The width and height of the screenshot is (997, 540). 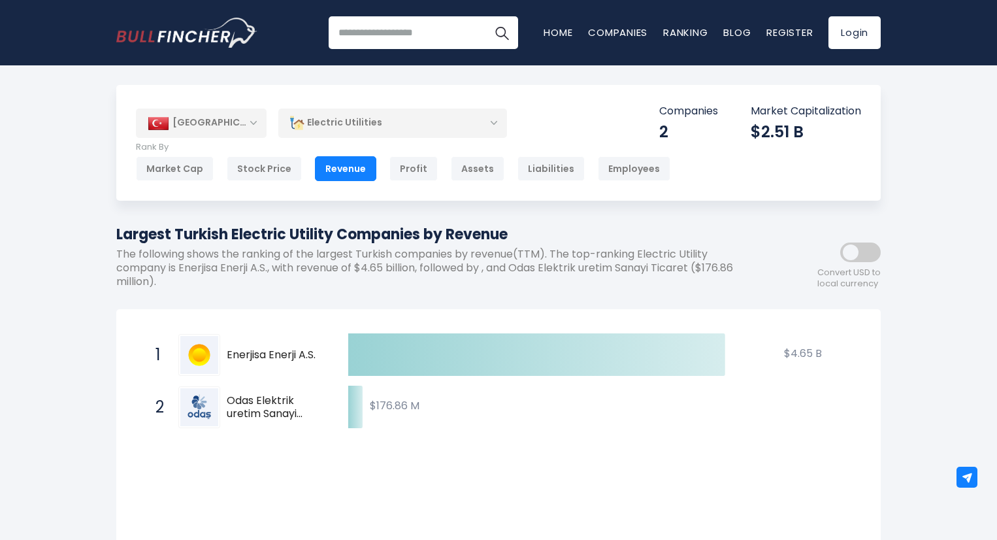 What do you see at coordinates (806, 131) in the screenshot?
I see `div: $2.51 B` at bounding box center [806, 131].